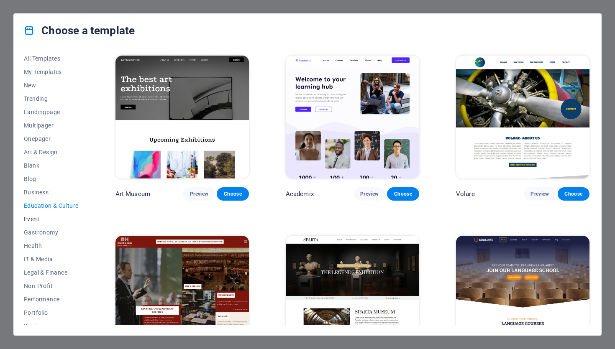 This screenshot has width=615, height=349. Describe the element at coordinates (51, 192) in the screenshot. I see `span: Business` at that location.